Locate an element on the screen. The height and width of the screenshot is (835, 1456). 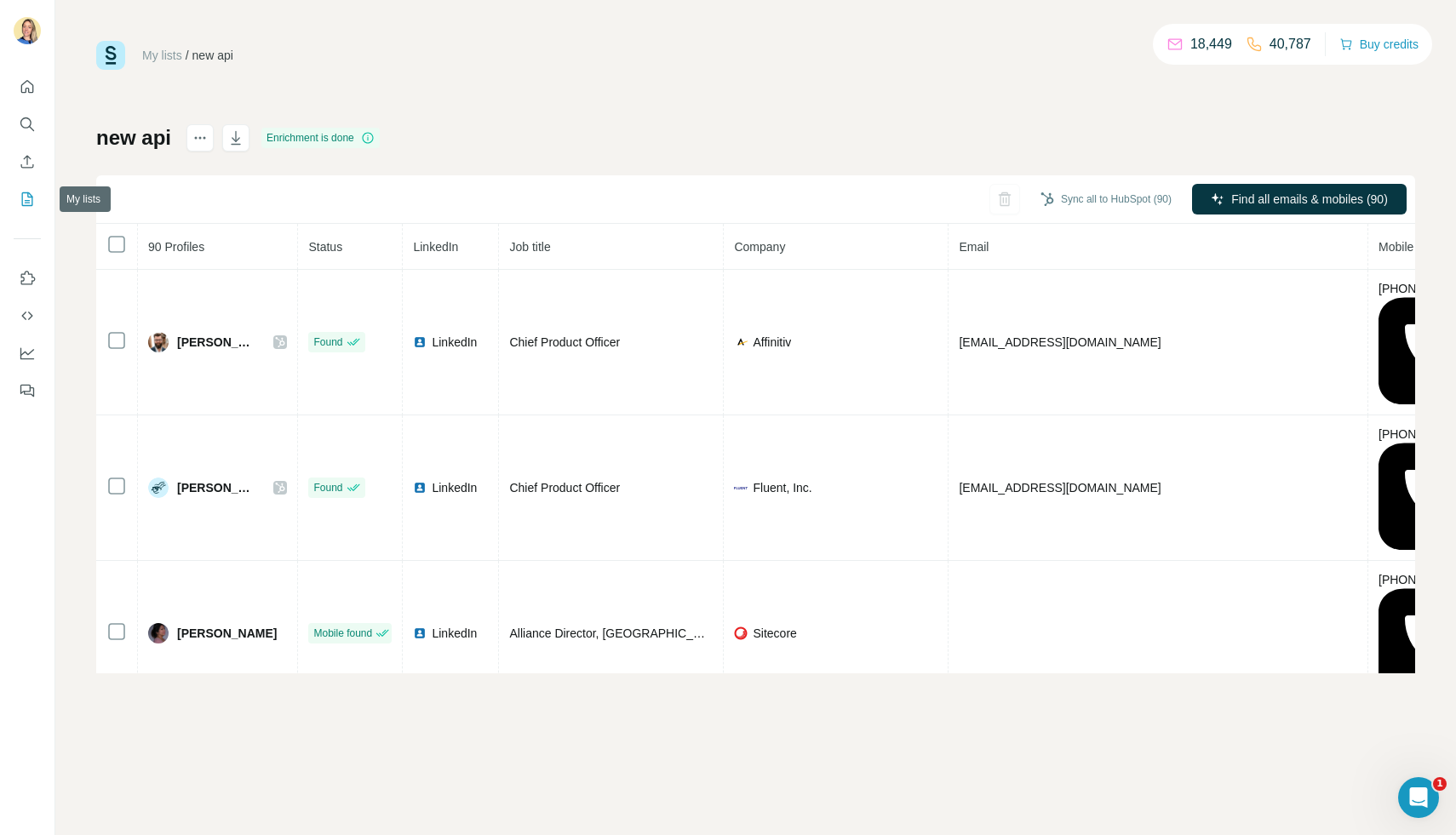
div: new api is located at coordinates (213, 55).